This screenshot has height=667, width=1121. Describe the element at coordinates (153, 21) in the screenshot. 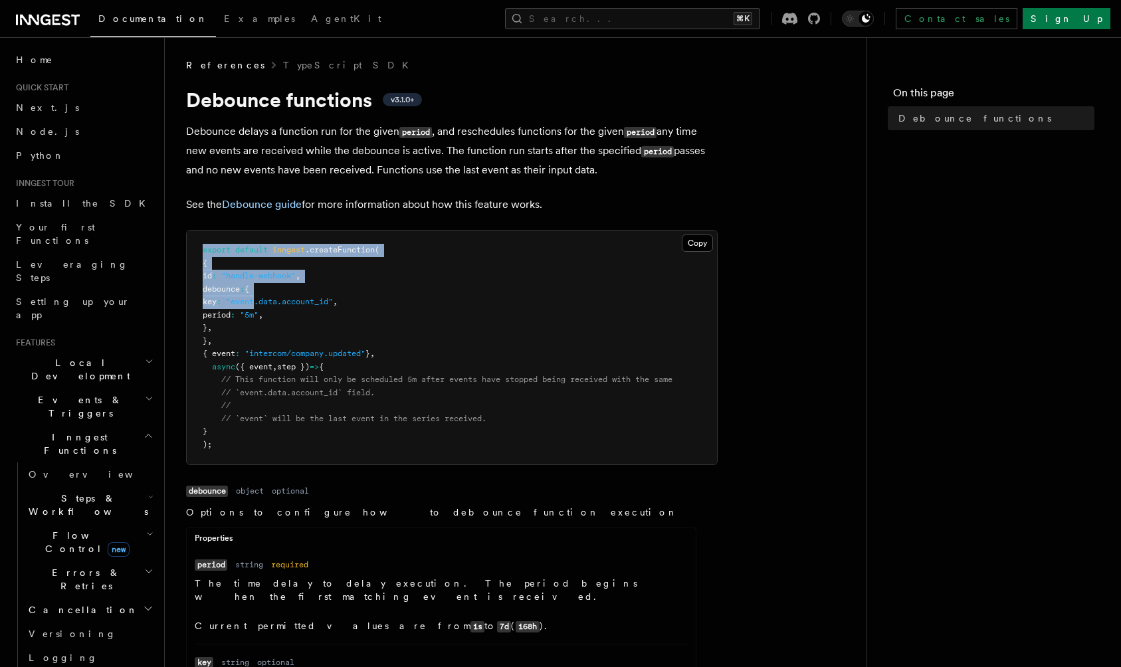

I see `a: Documentation` at that location.